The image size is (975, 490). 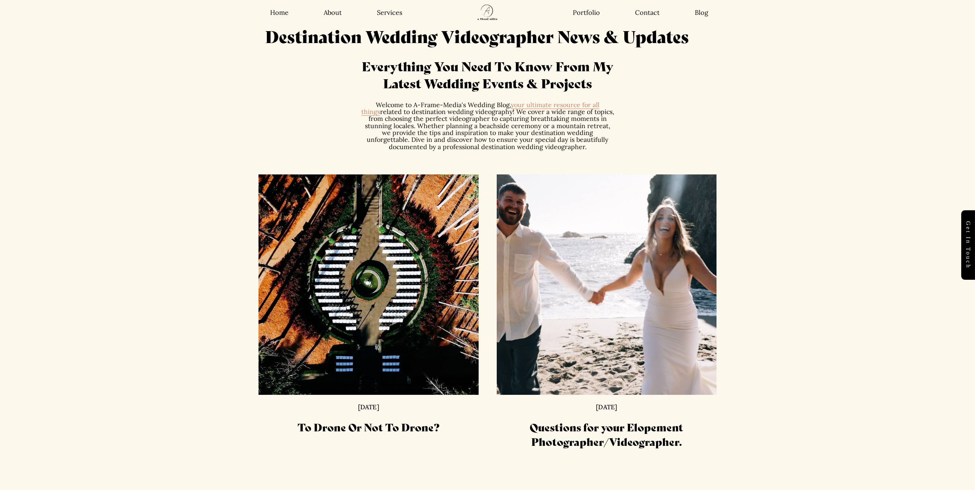 I want to click on img: To Drone Or Not To Drone?, so click(x=369, y=285).